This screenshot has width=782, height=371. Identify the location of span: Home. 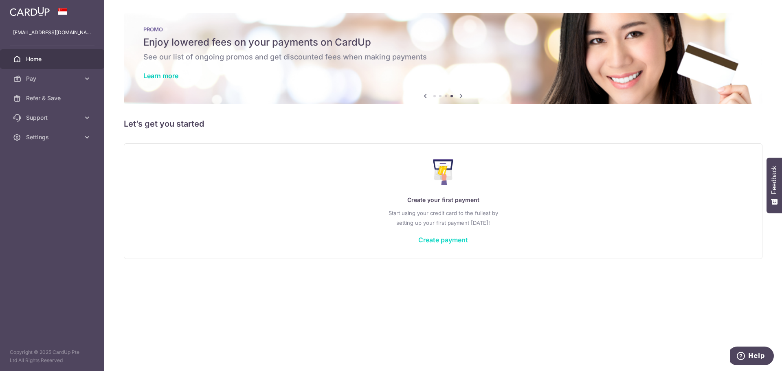
(53, 59).